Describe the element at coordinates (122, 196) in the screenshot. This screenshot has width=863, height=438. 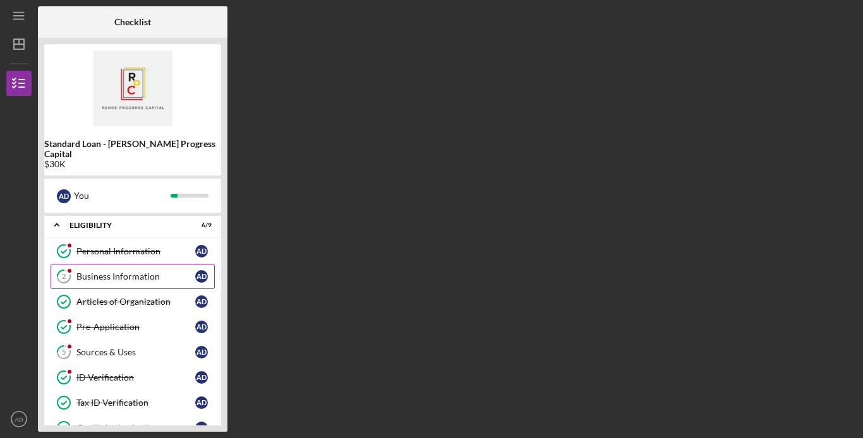
I see `div: You` at that location.